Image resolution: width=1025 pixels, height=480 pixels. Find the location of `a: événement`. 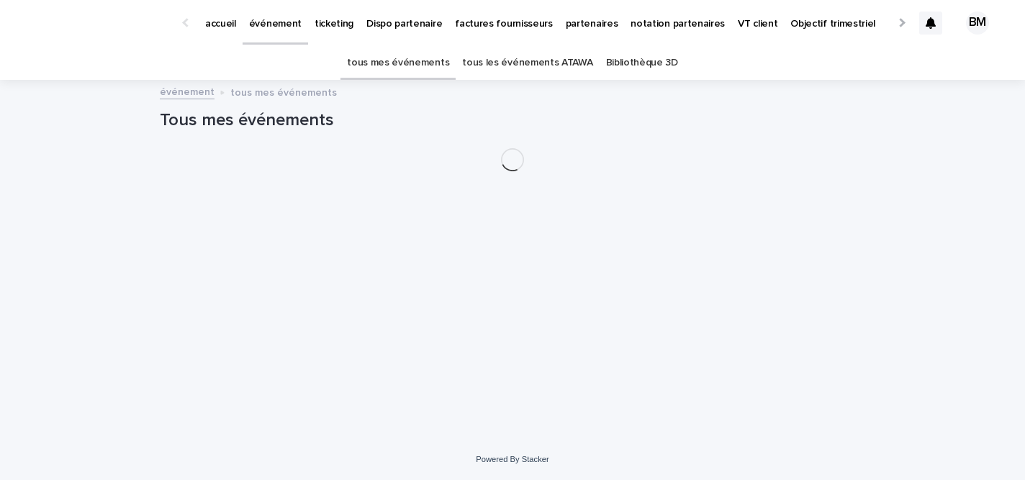

a: événement is located at coordinates (187, 91).